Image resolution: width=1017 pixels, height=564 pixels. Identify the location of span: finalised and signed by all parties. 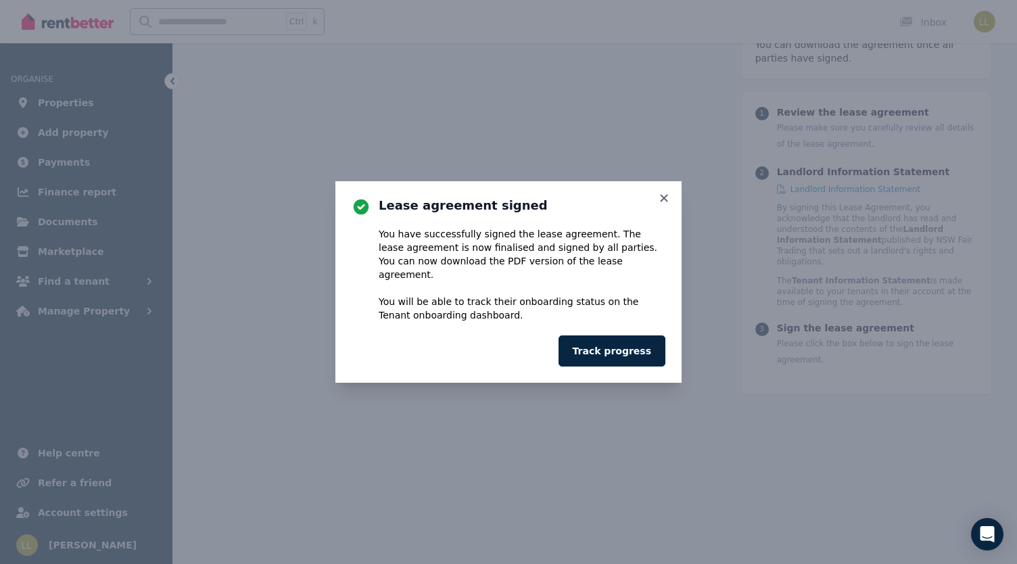
(575, 247).